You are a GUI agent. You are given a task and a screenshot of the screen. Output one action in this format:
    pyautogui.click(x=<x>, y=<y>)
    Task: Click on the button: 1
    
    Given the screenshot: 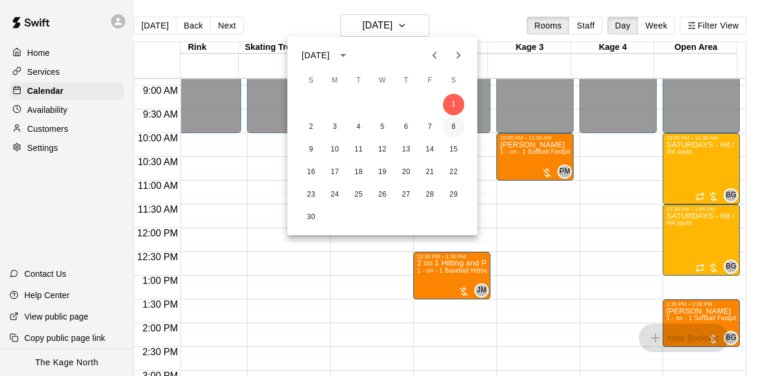 What is the action you would take?
    pyautogui.click(x=454, y=104)
    